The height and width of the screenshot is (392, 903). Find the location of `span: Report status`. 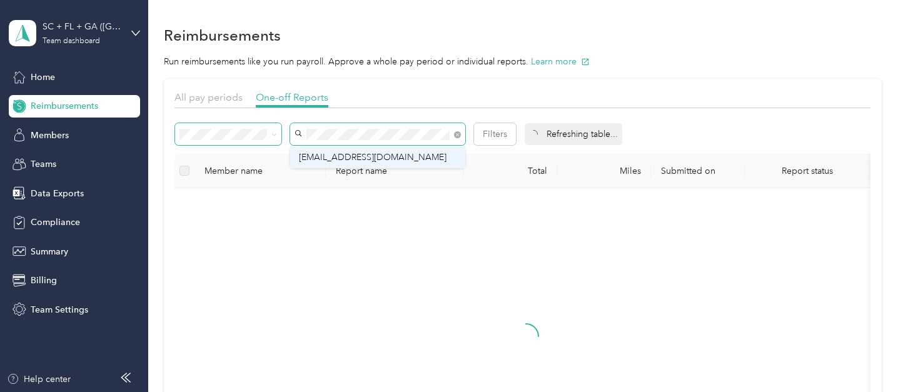

span: Report status is located at coordinates (808, 171).